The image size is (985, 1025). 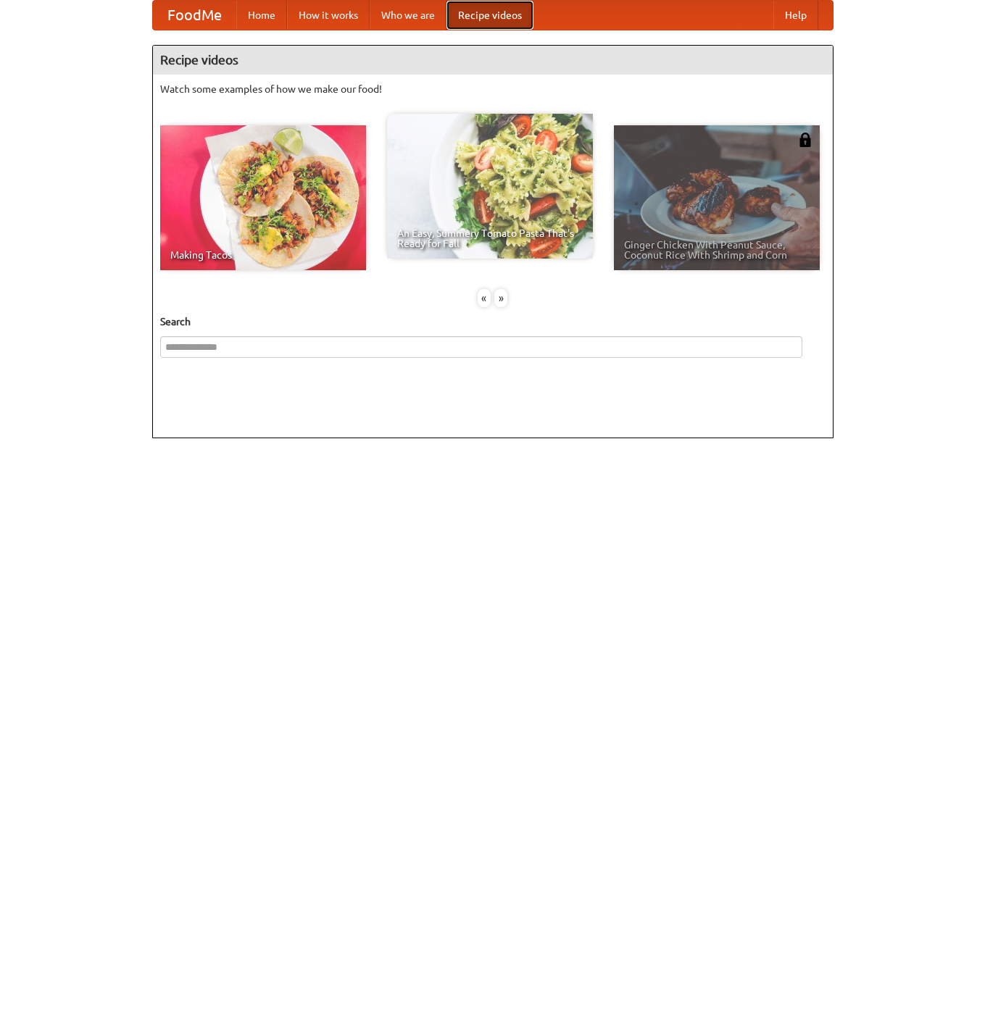 What do you see at coordinates (408, 15) in the screenshot?
I see `a: Who we are` at bounding box center [408, 15].